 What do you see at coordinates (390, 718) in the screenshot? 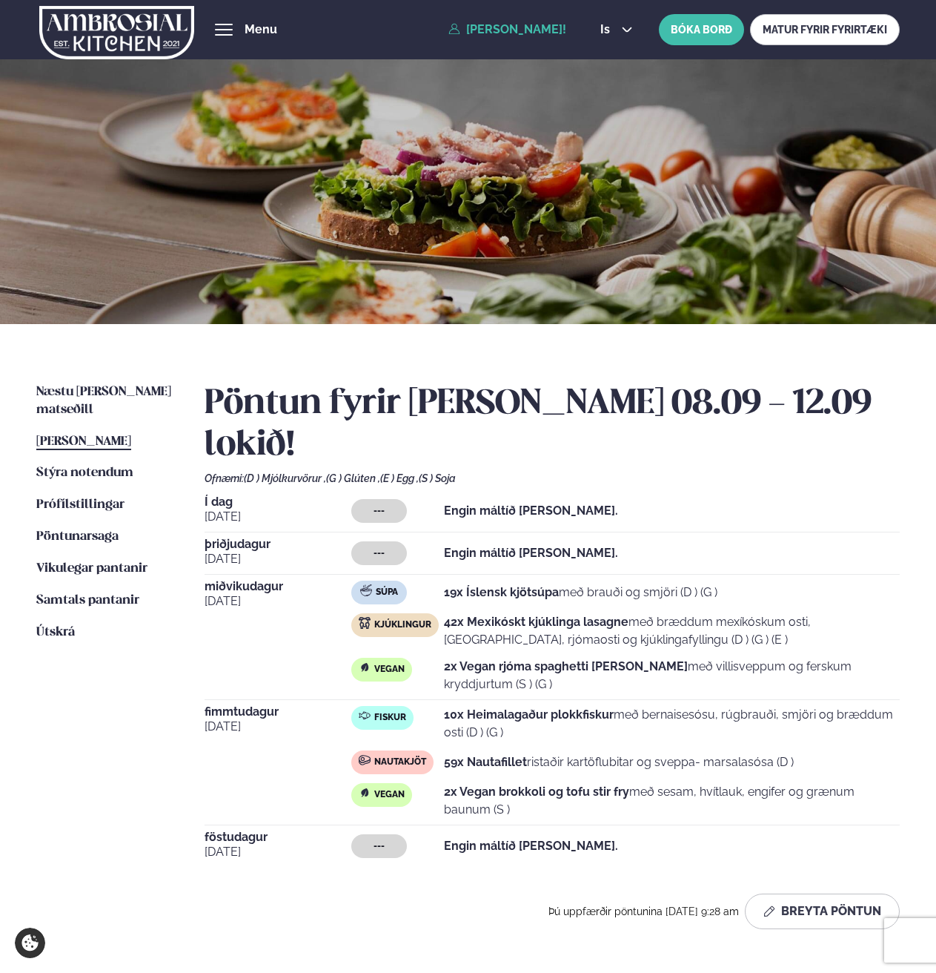
I see `span: Fiskur` at bounding box center [390, 718].